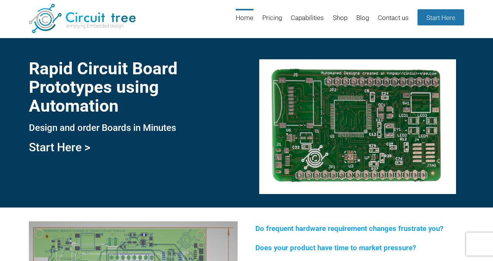  I want to click on span: Does your product have time to market pressure?, so click(336, 248).